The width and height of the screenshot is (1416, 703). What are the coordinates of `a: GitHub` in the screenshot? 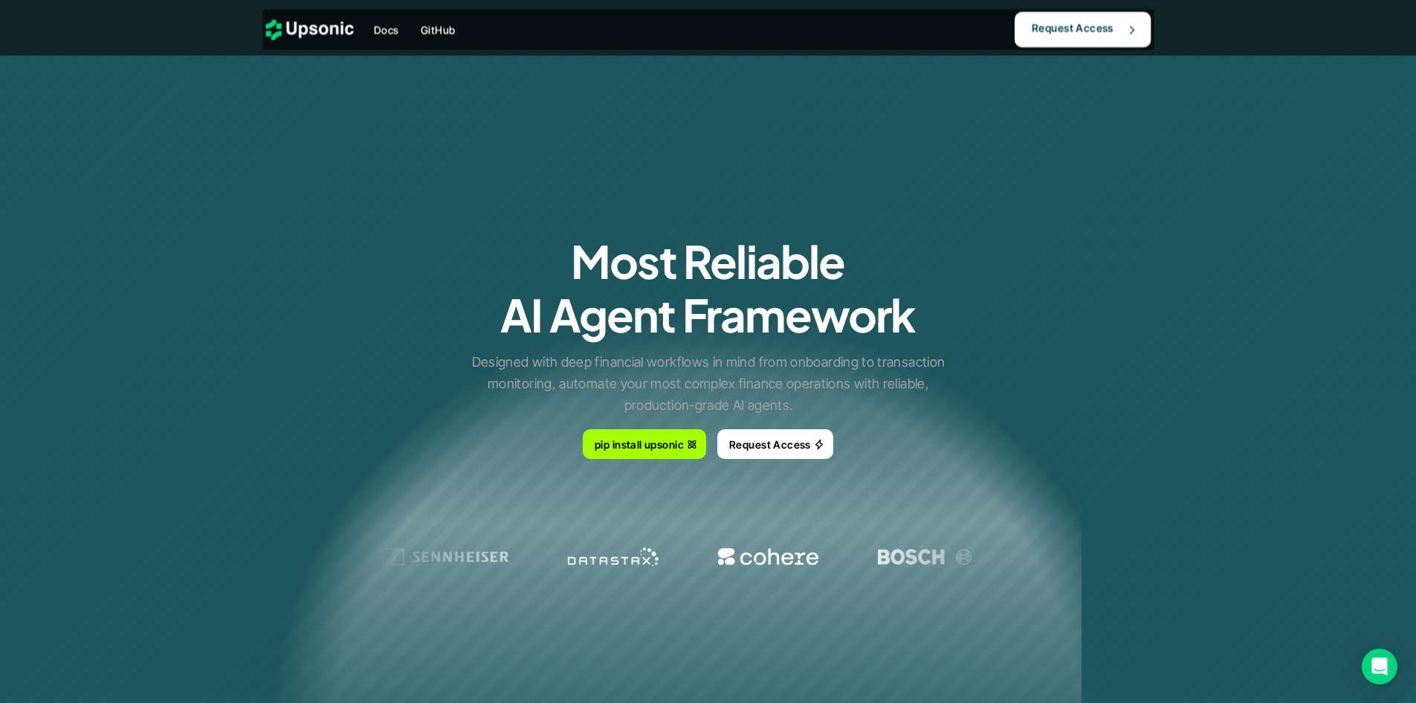 It's located at (437, 30).